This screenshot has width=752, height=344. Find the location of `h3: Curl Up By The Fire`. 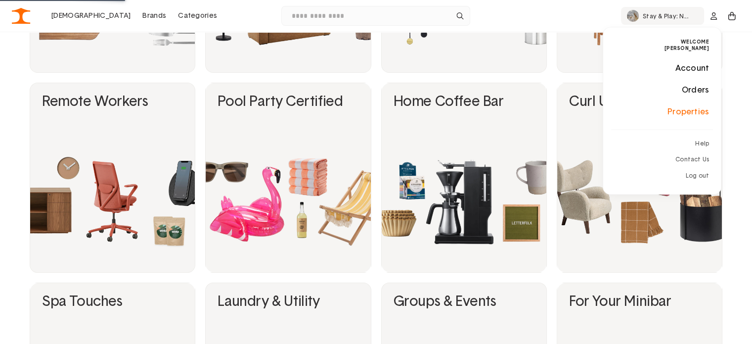

h3: Curl Up By The Fire is located at coordinates (640, 102).